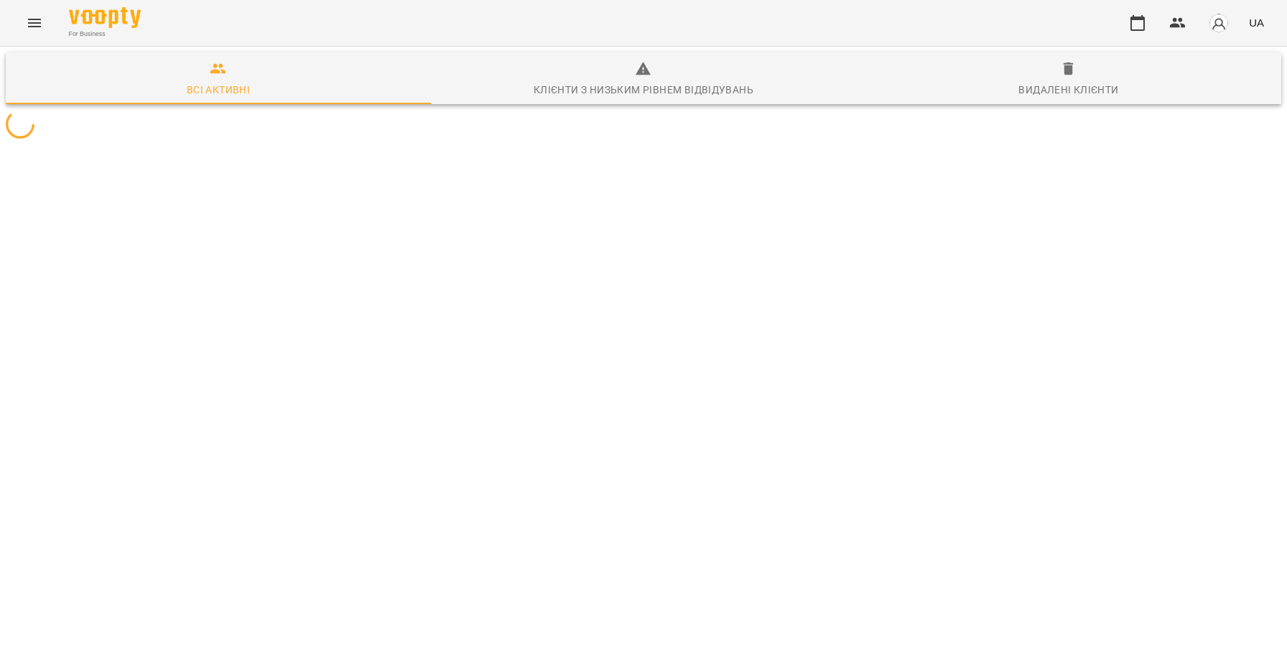  What do you see at coordinates (34, 23) in the screenshot?
I see `button: Menu` at bounding box center [34, 23].